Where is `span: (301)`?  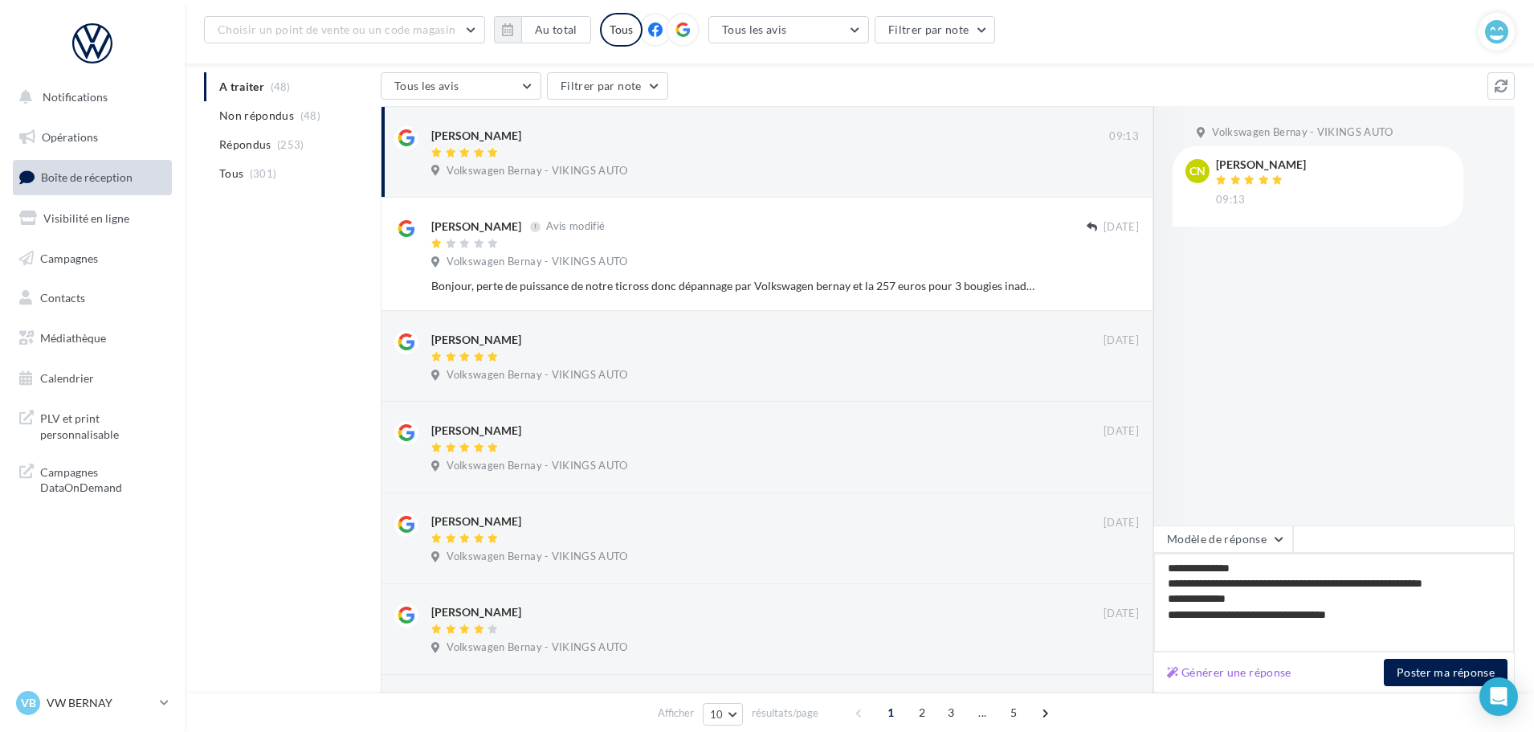 span: (301) is located at coordinates (263, 173).